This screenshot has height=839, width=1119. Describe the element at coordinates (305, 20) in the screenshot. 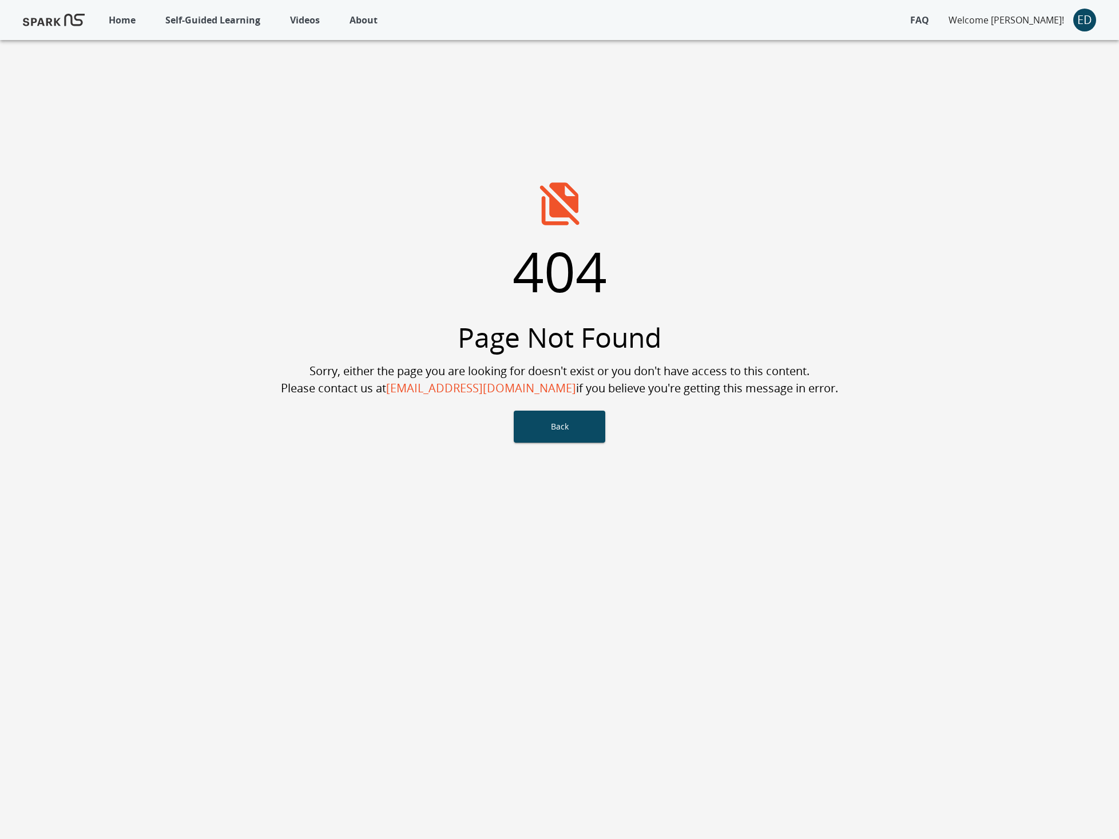

I see `p: Videos` at that location.